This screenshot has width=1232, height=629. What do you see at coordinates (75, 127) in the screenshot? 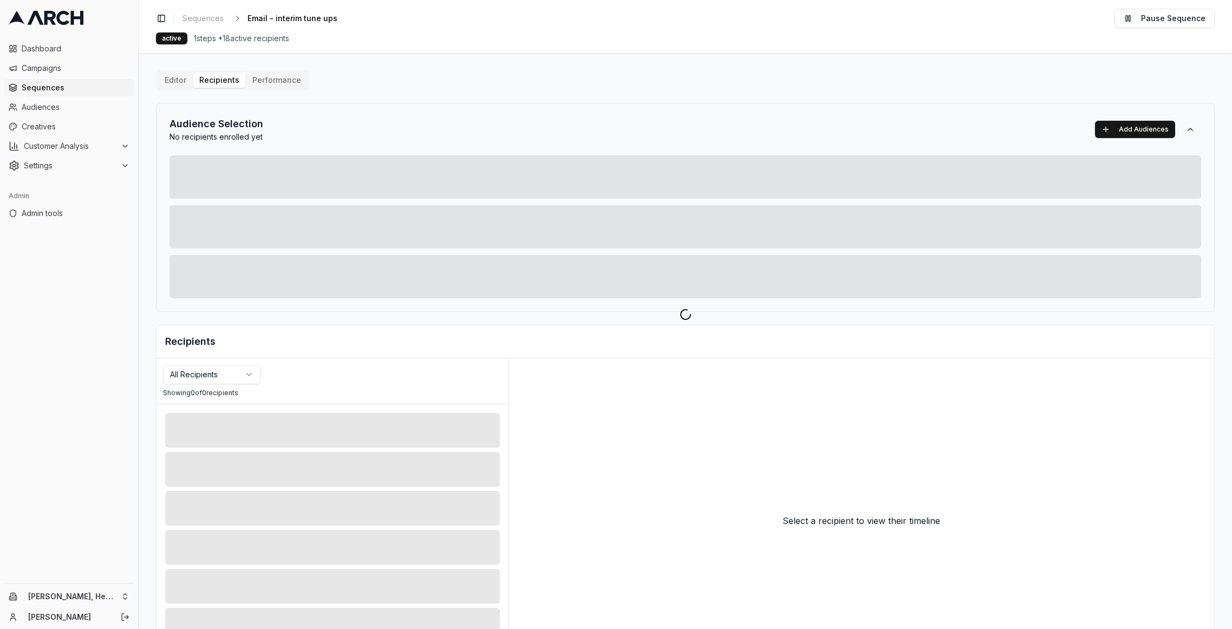
I see `span: Creatives` at bounding box center [75, 127].